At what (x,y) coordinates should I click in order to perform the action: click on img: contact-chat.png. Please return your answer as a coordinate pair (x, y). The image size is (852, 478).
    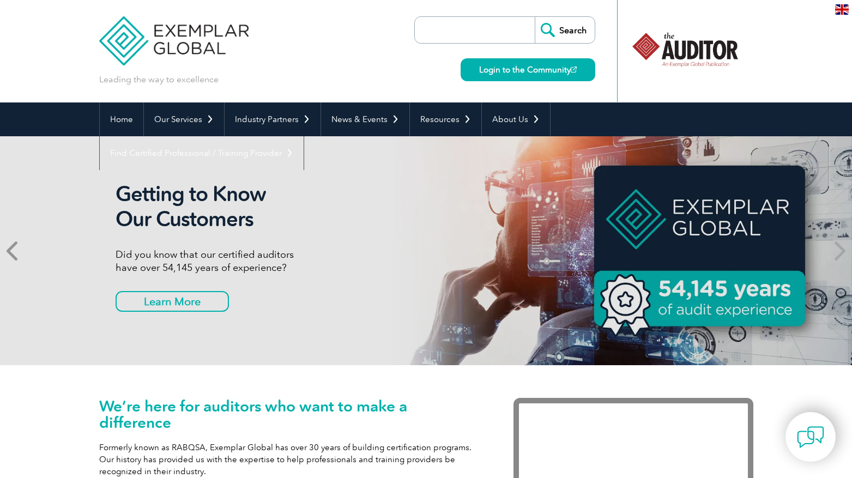
    Looking at the image, I should click on (811, 437).